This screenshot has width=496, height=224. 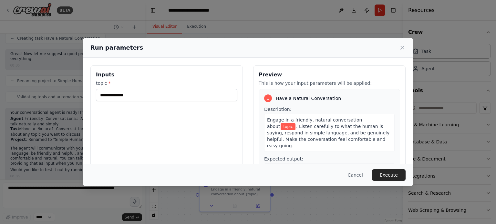 What do you see at coordinates (288, 127) in the screenshot?
I see `span: Variable: topic` at bounding box center [288, 127].